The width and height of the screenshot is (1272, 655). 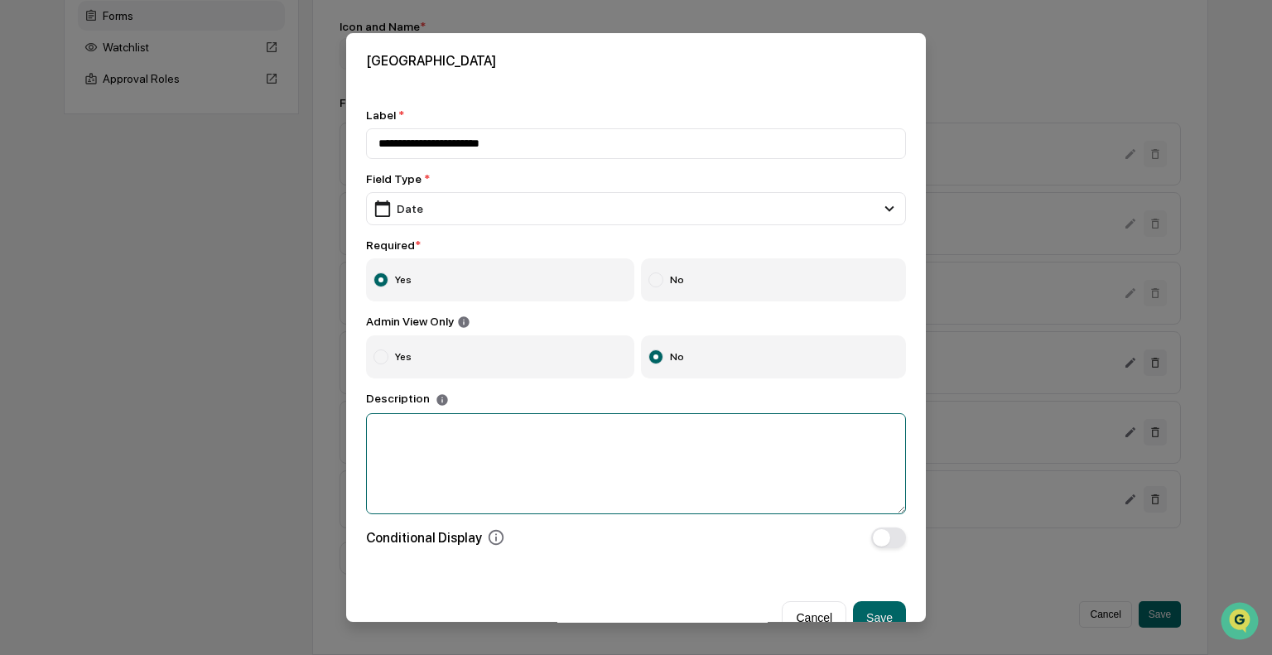 What do you see at coordinates (21, 21) in the screenshot?
I see `button: Open customer support` at bounding box center [21, 21].